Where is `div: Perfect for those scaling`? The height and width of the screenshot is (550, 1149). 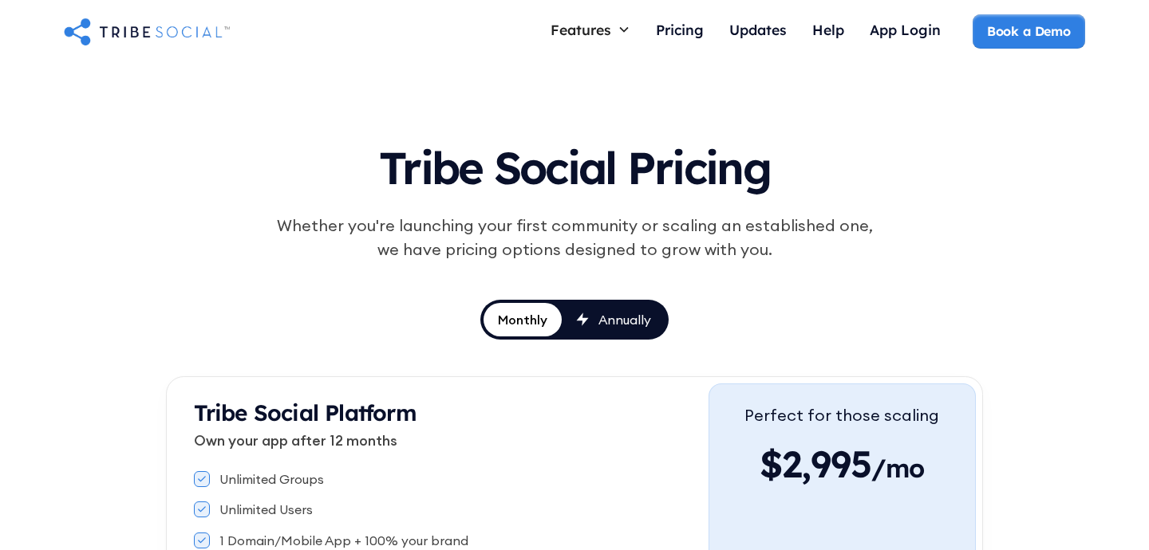 div: Perfect for those scaling is located at coordinates (842, 416).